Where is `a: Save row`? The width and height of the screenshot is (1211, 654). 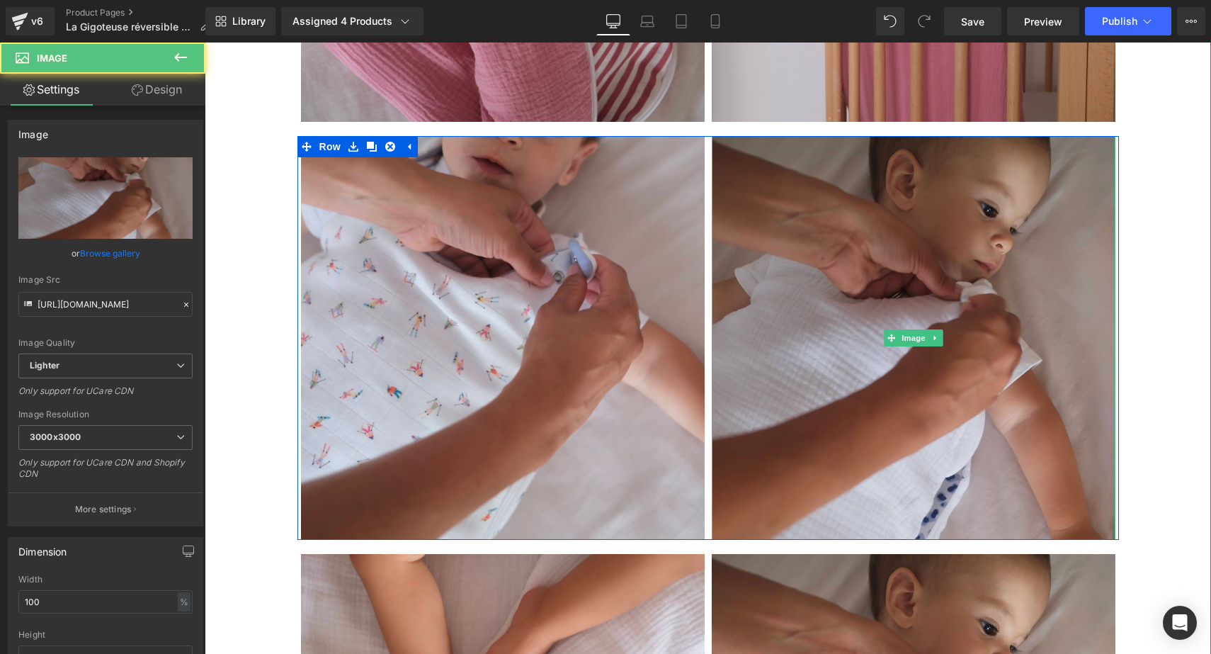
a: Save row is located at coordinates (149, 104).